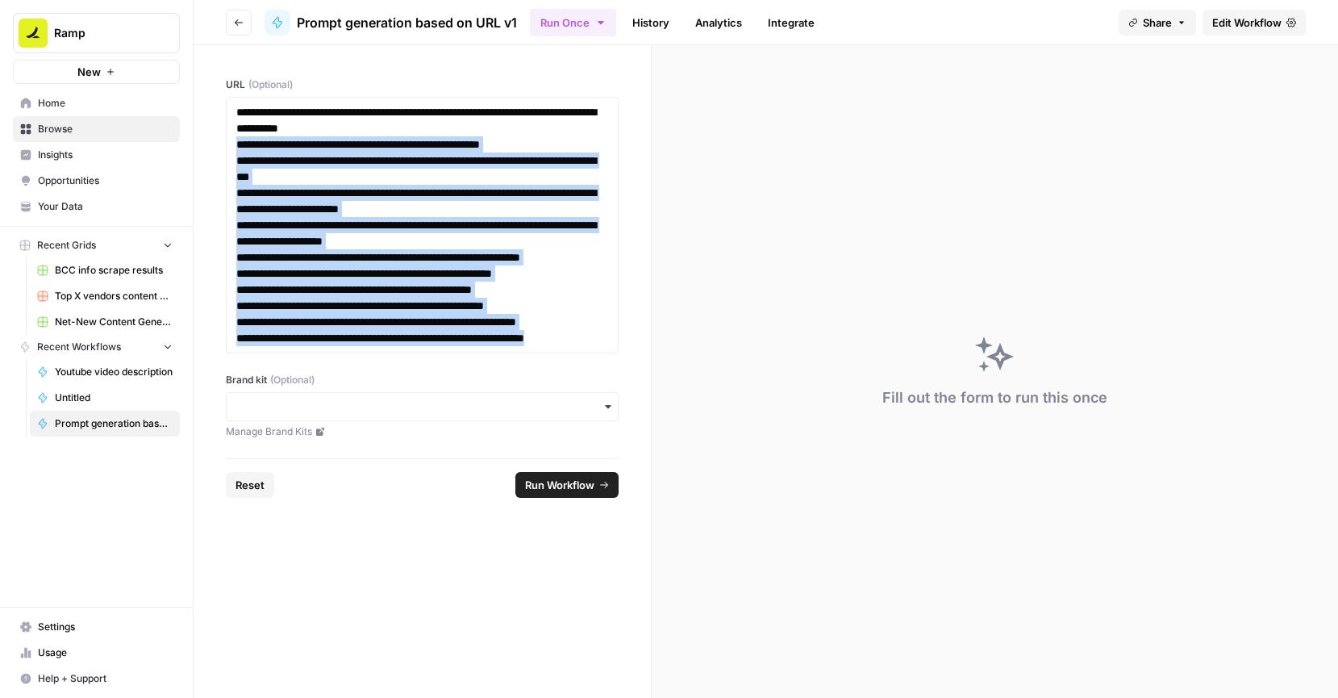  I want to click on button: Run Workflow, so click(567, 485).